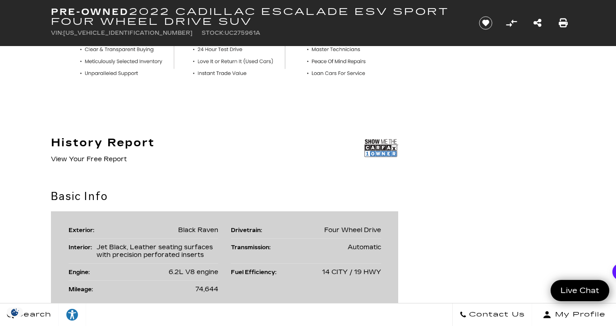 The width and height of the screenshot is (616, 326). I want to click on span: Black Raven, so click(198, 230).